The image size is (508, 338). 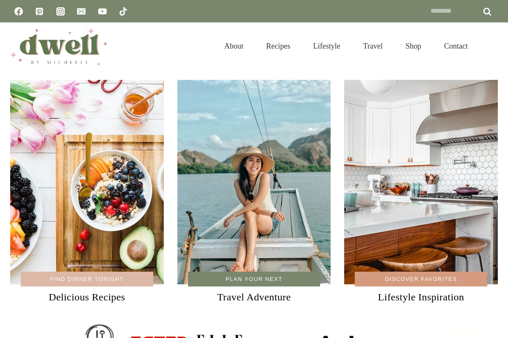 I want to click on a: Email, so click(x=81, y=11).